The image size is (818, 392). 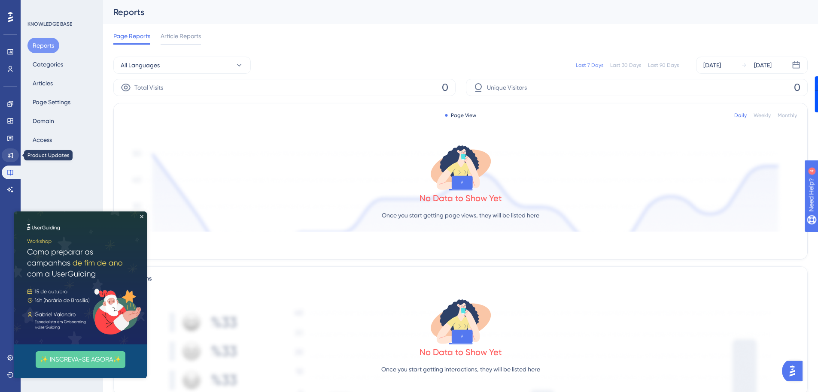 I want to click on div: Last 30 Days, so click(x=625, y=65).